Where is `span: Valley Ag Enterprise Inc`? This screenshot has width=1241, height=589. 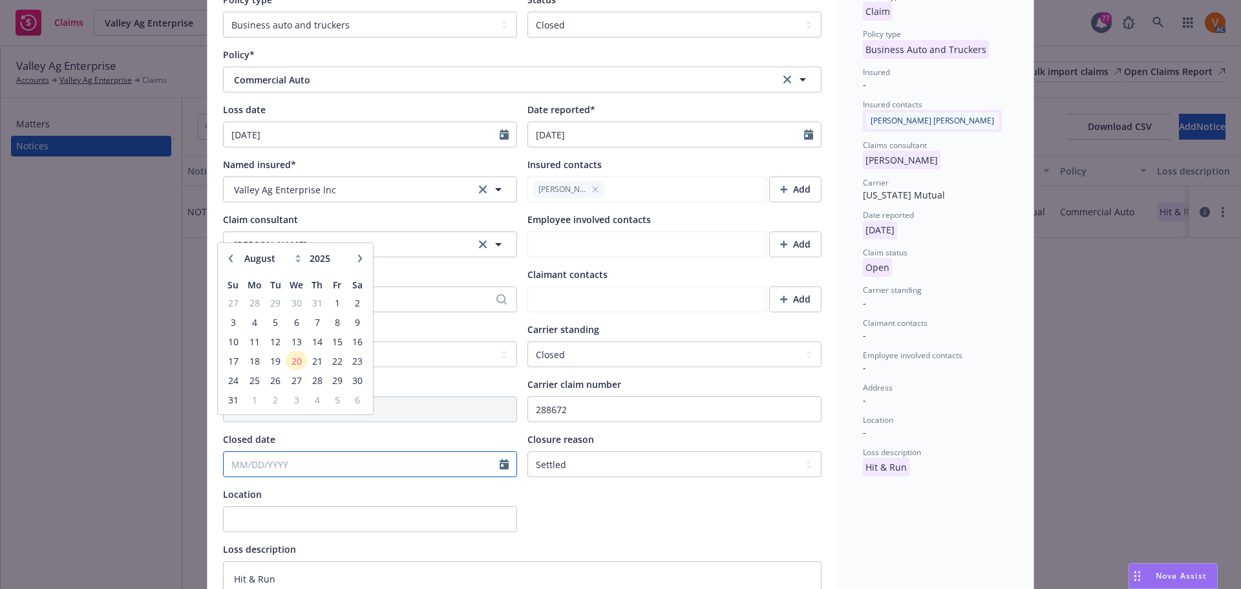 span: Valley Ag Enterprise Inc is located at coordinates (285, 189).